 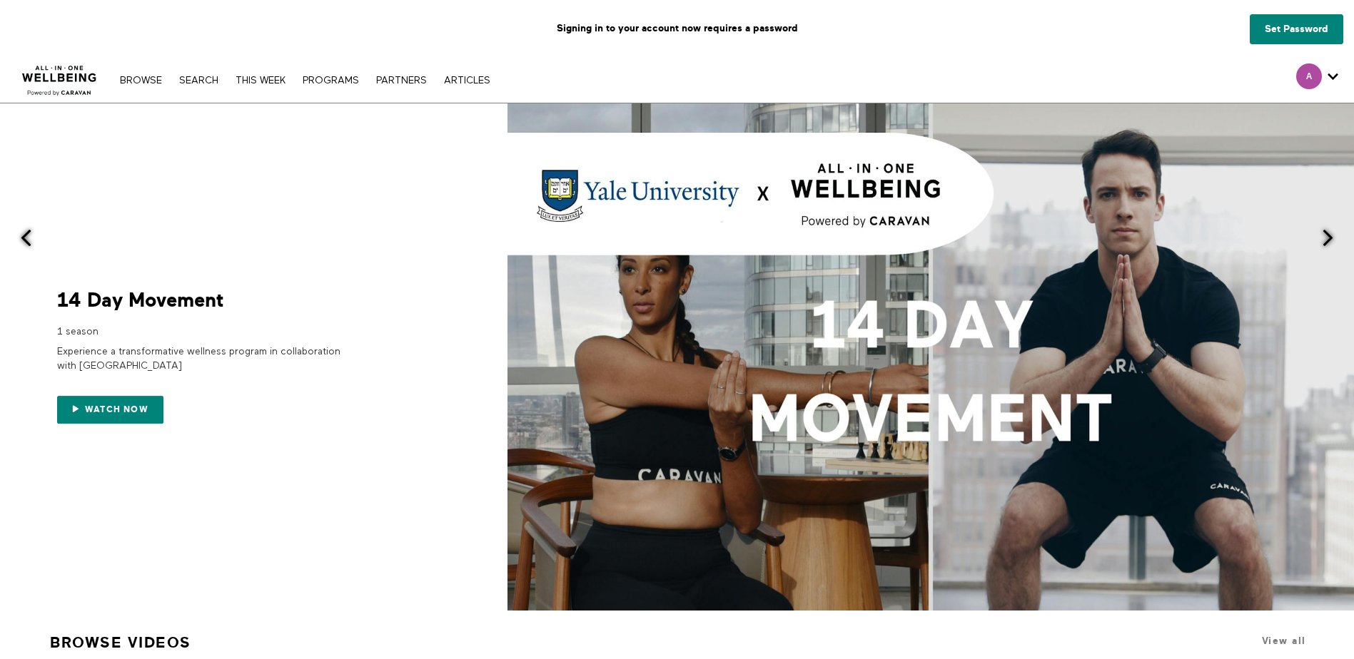 I want to click on span: View all, so click(x=1284, y=641).